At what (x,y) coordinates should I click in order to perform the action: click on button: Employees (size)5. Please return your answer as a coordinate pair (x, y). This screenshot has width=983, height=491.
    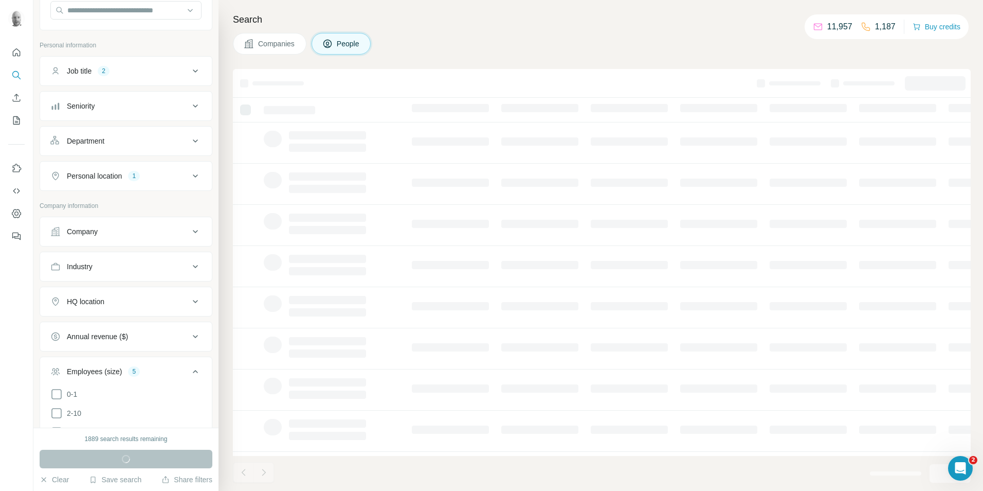
    Looking at the image, I should click on (126, 373).